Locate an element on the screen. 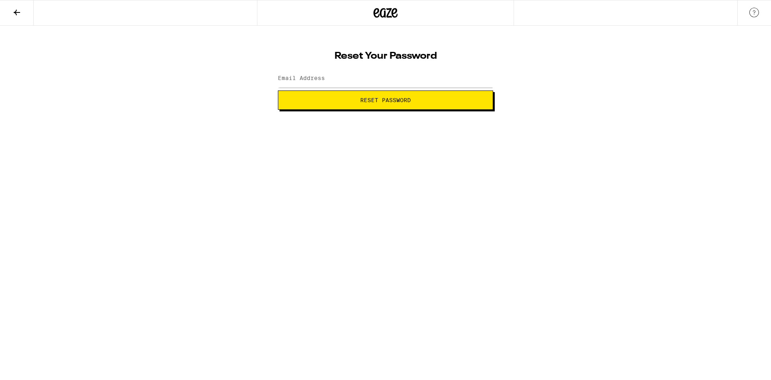 Image resolution: width=771 pixels, height=380 pixels. input: Email Address is located at coordinates (386, 78).